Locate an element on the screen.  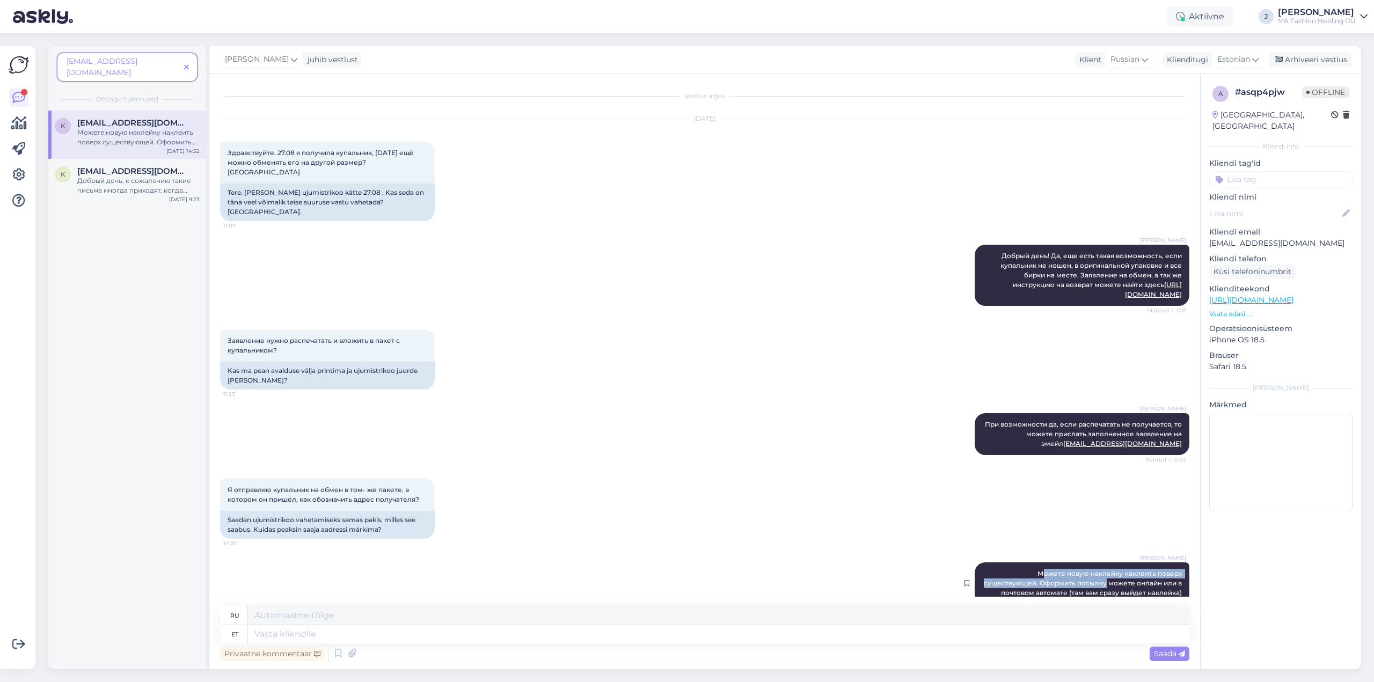
div: Klienditugi is located at coordinates (1185, 60).